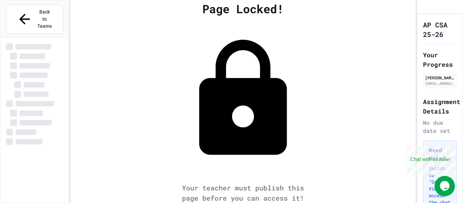 The height and width of the screenshot is (203, 463). What do you see at coordinates (440, 30) in the screenshot?
I see `h1: AP CSA 25-26` at bounding box center [440, 30].